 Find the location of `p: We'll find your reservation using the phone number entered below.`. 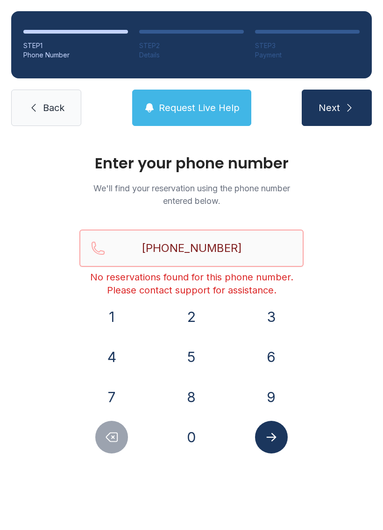

p: We'll find your reservation using the phone number entered below. is located at coordinates (191, 195).